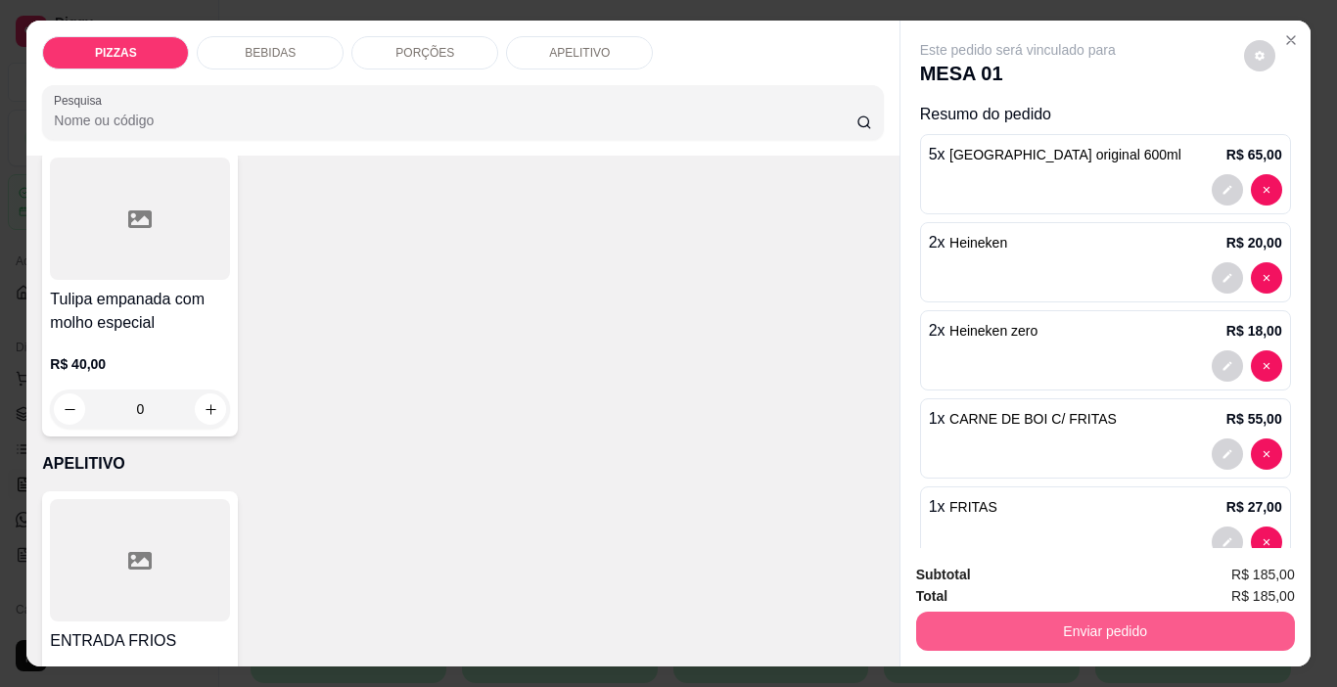 Image resolution: width=1337 pixels, height=687 pixels. What do you see at coordinates (140, 311) in the screenshot?
I see `h4: Tulipa empanada com molho especial` at bounding box center [140, 311].